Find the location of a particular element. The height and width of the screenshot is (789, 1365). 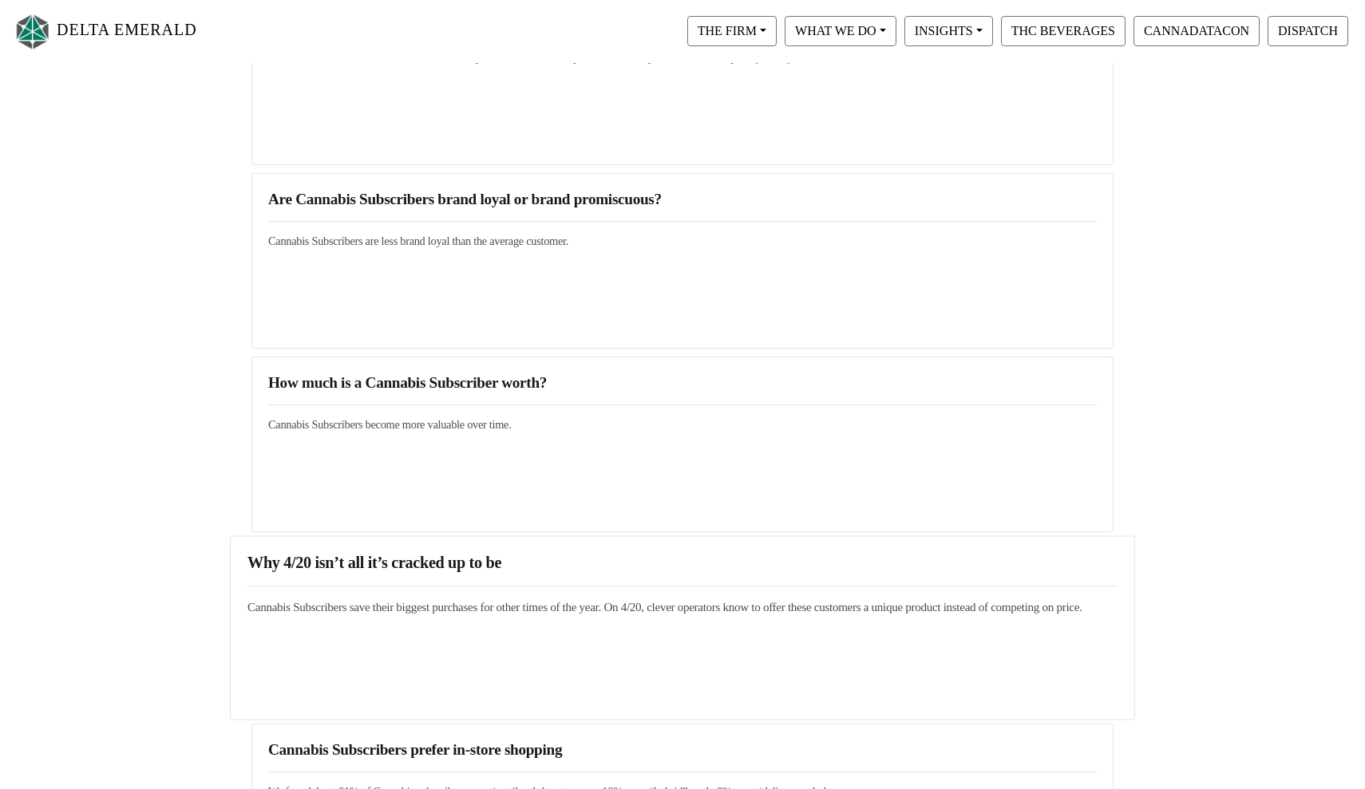

h3: Are Cannabis Subscribers brand loyal or brand promiscuous? is located at coordinates (682, 199).